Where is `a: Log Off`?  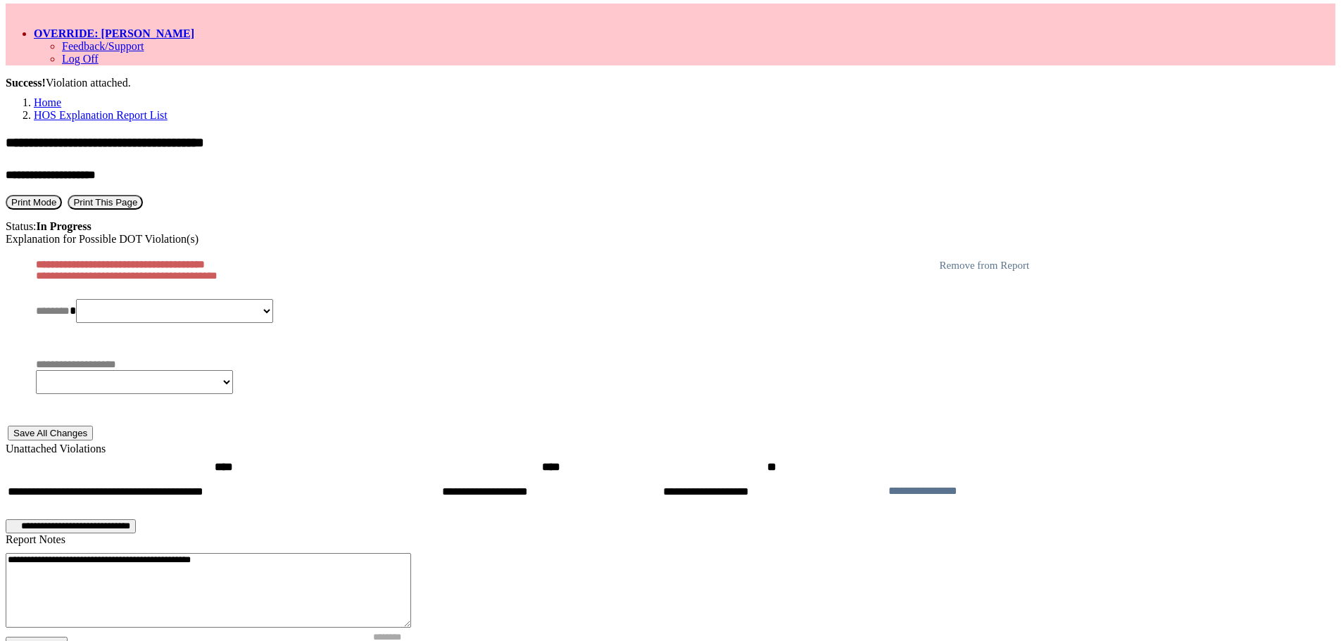 a: Log Off is located at coordinates (80, 58).